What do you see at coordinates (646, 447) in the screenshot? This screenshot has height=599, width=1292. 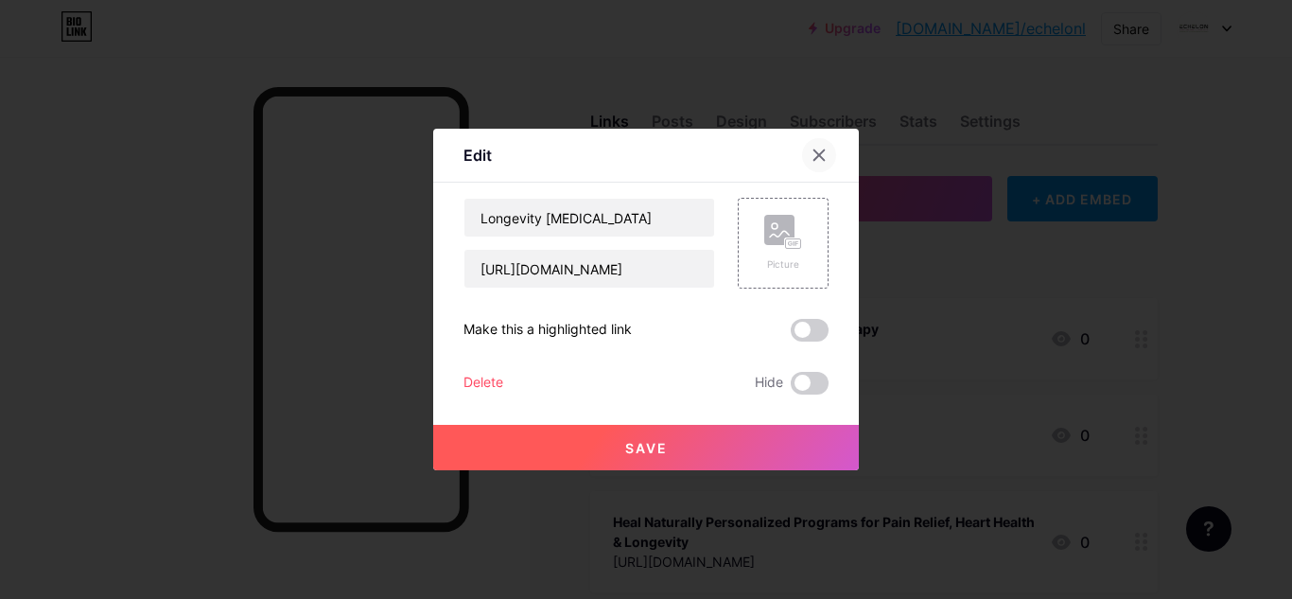 I see `button: Save` at bounding box center [646, 447].